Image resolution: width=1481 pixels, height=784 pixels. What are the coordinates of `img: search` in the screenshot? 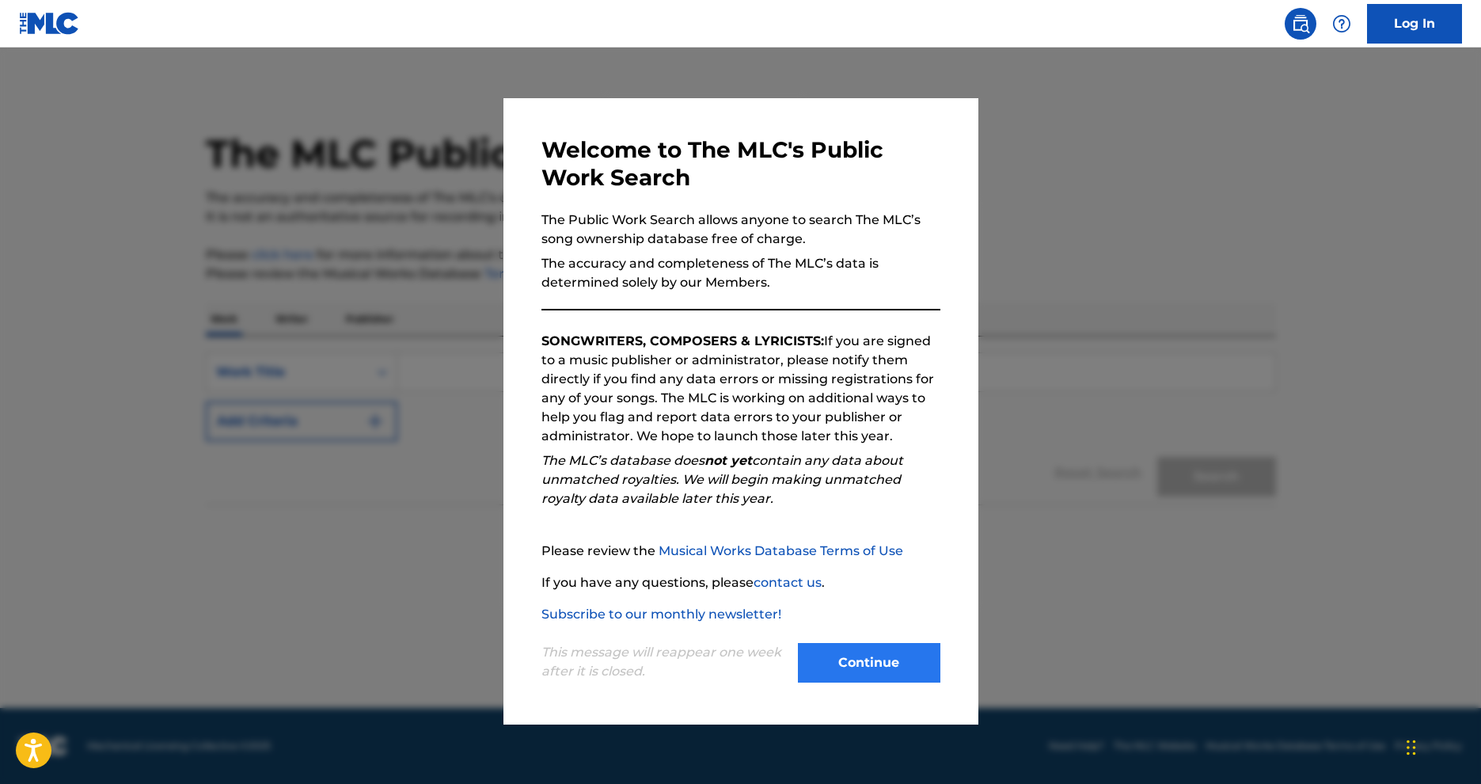 It's located at (1301, 24).